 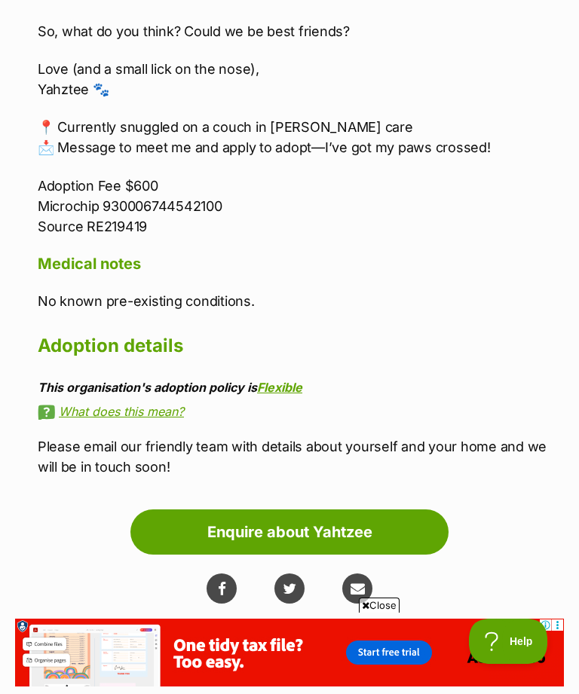 What do you see at coordinates (379, 605) in the screenshot?
I see `span: Close` at bounding box center [379, 605].